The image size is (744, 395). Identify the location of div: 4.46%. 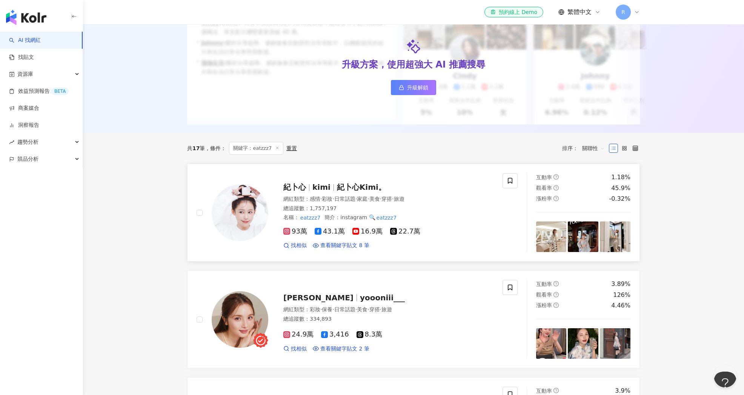
(621, 306).